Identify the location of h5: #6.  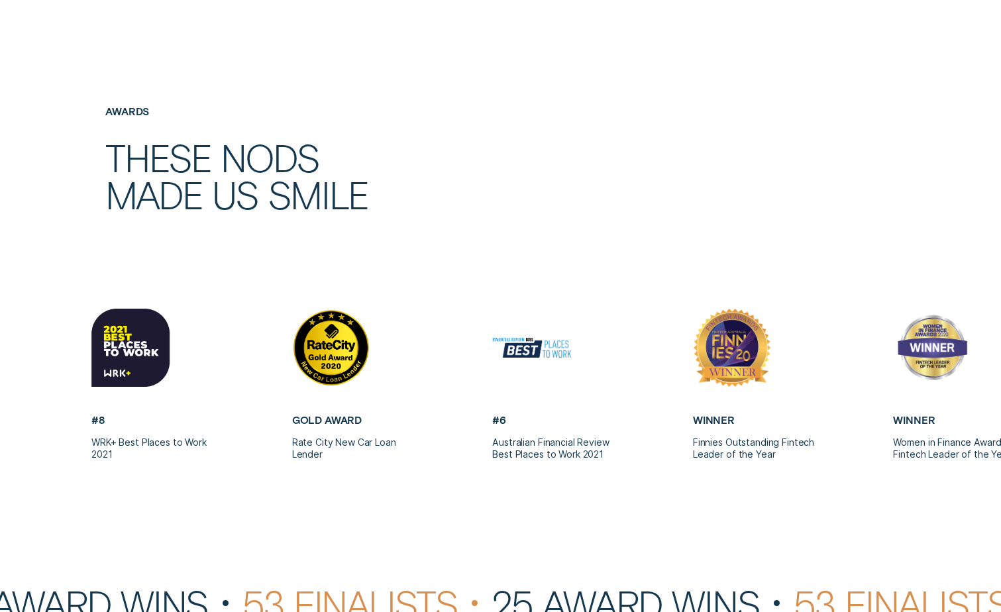
(555, 420).